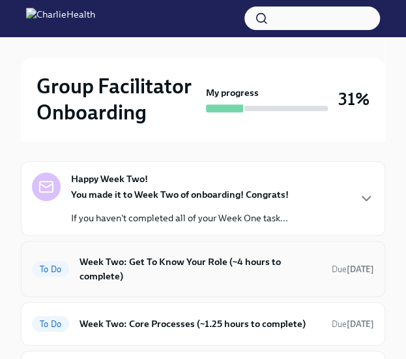  What do you see at coordinates (180, 218) in the screenshot?
I see `p: If you haven't completed all of your Week One task...` at bounding box center [180, 218].